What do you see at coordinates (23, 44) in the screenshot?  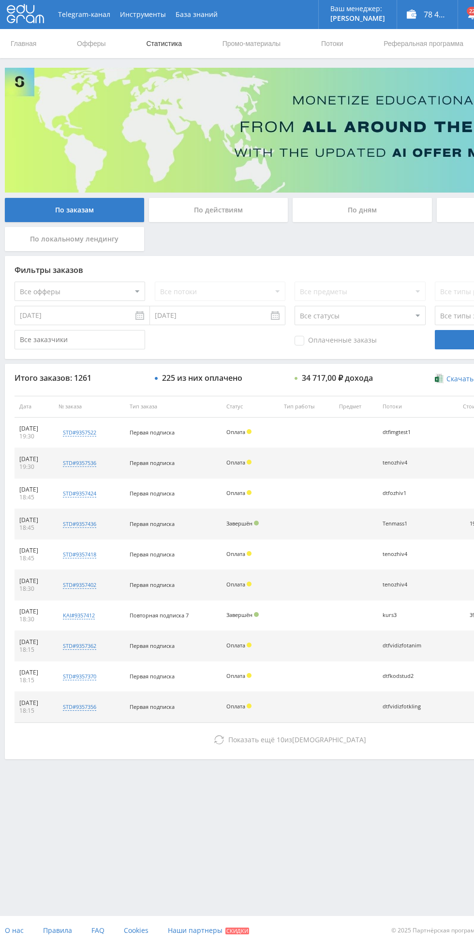 I see `a: Главная` at bounding box center [23, 44].